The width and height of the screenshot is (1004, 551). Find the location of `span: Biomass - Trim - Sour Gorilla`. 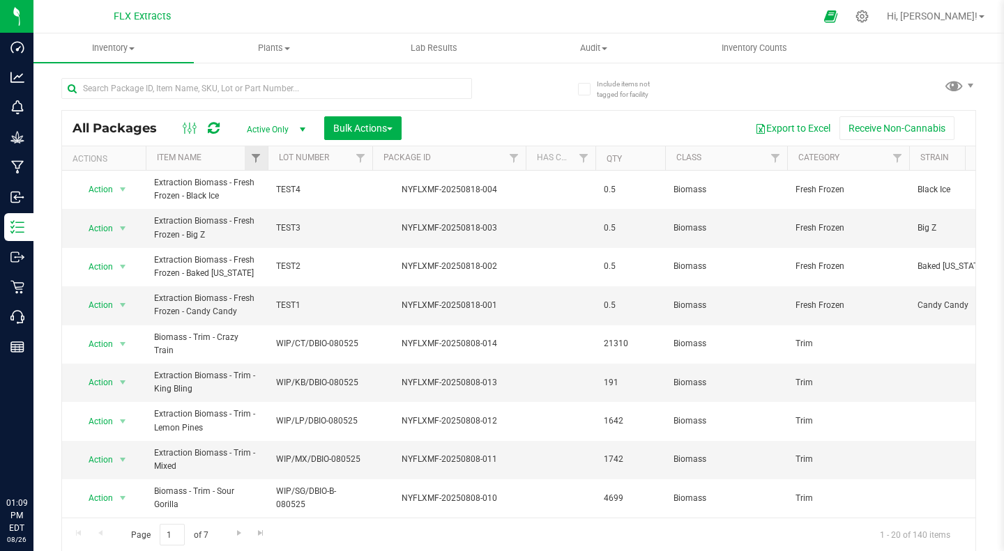

span: Biomass - Trim - Sour Gorilla is located at coordinates (206, 498).